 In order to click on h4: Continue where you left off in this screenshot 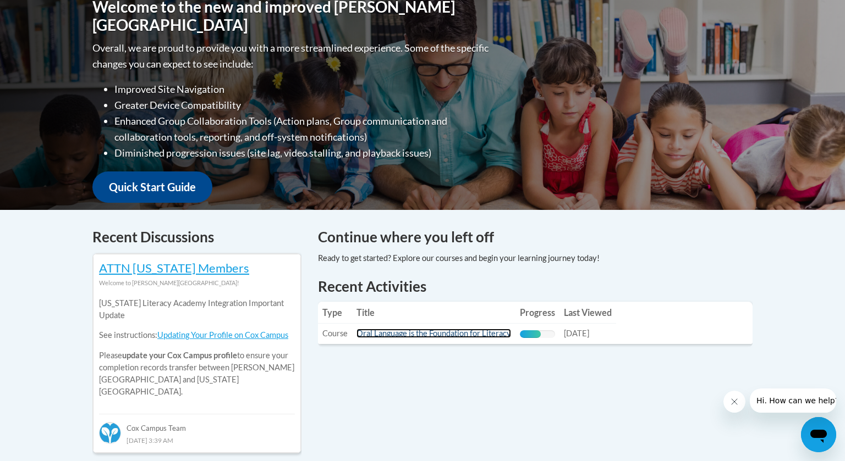, I will do `click(535, 237)`.